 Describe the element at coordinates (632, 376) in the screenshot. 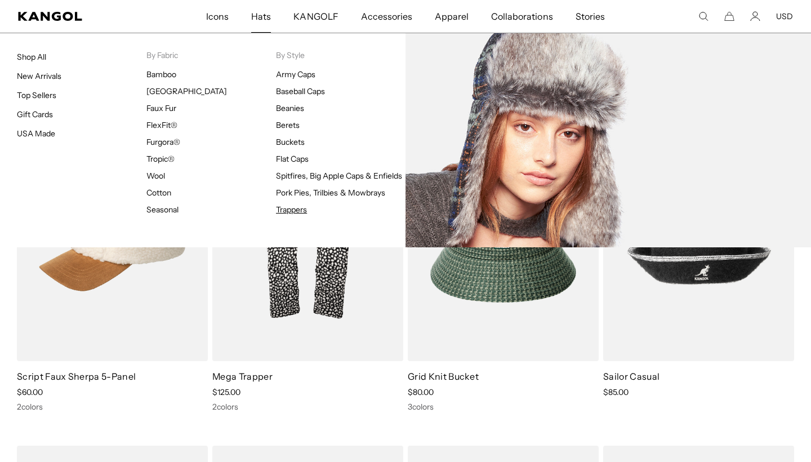

I see `a: Sailor Casual` at that location.